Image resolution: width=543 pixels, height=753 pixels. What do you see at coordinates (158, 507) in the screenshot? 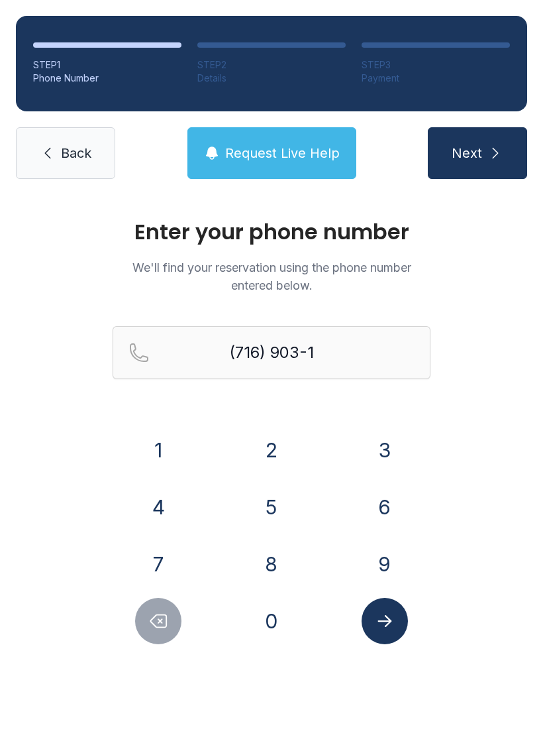
I see `button: 4` at bounding box center [158, 507].